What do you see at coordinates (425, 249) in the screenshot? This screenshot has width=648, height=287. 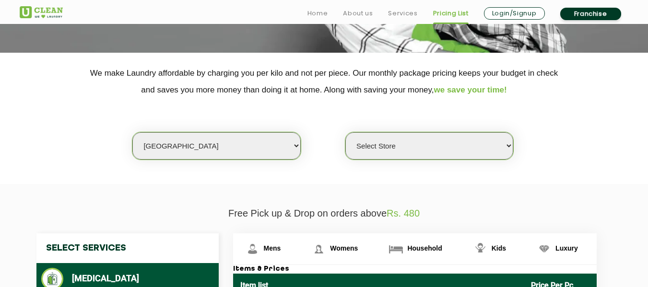 I see `span: Household` at bounding box center [425, 249].